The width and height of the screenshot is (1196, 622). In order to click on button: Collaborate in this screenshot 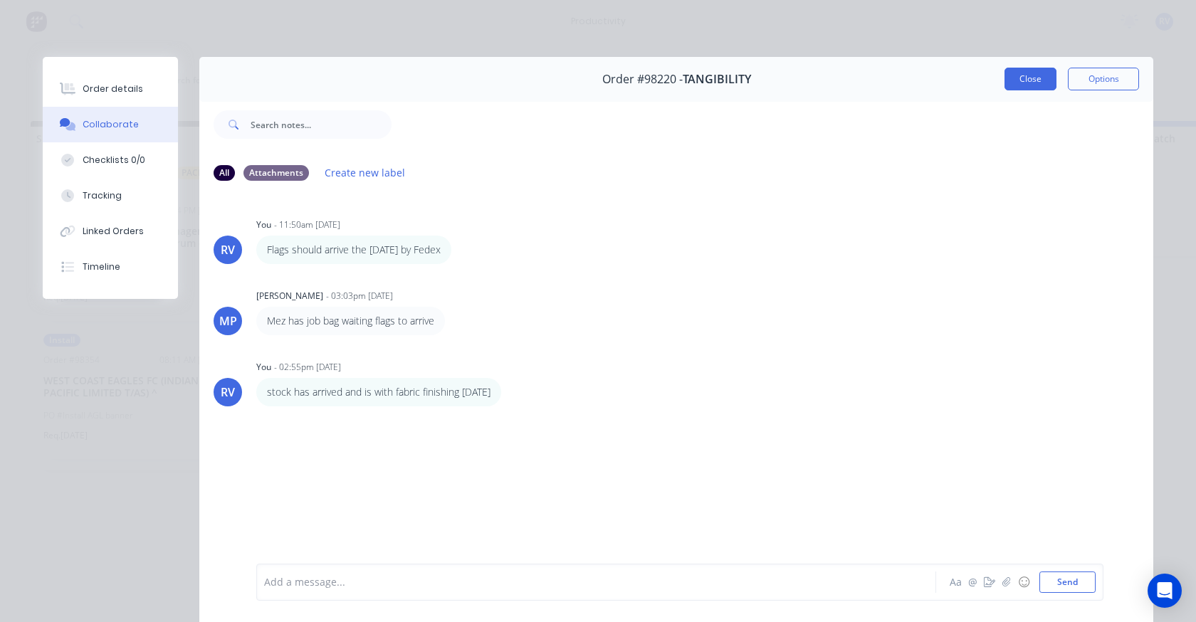, I will do `click(110, 125)`.